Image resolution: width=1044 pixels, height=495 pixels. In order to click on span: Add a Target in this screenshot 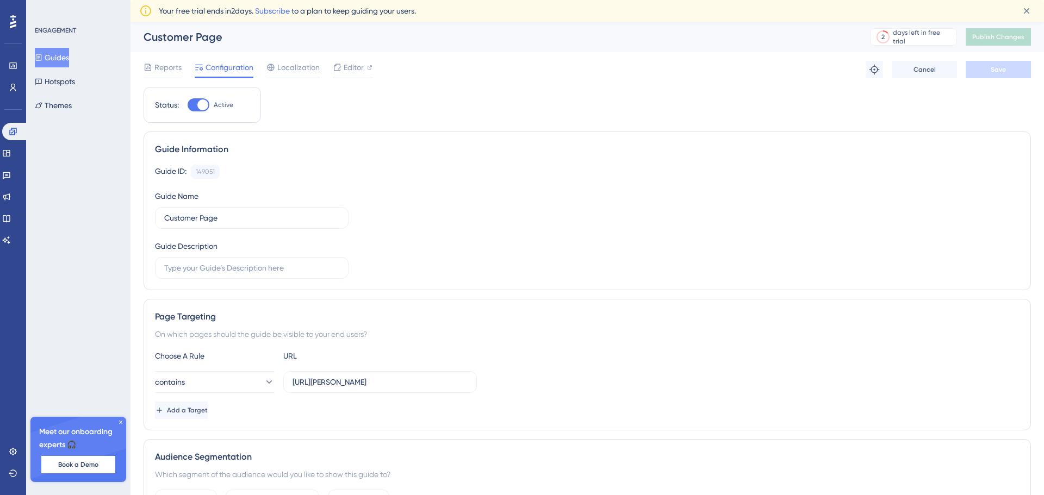, I will do `click(187, 411)`.